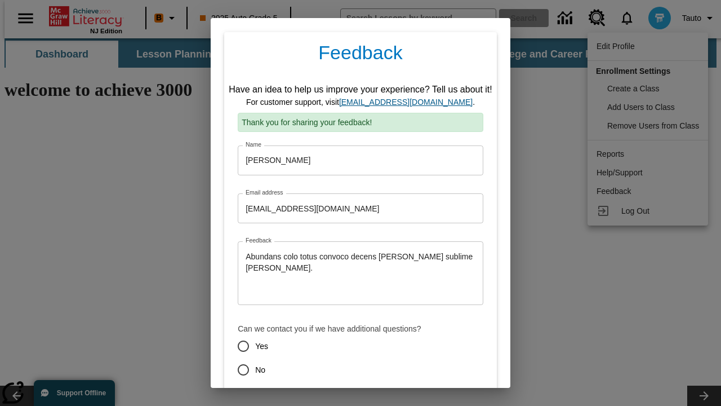  Describe the element at coordinates (361, 55) in the screenshot. I see `h4: Feedback` at that location.